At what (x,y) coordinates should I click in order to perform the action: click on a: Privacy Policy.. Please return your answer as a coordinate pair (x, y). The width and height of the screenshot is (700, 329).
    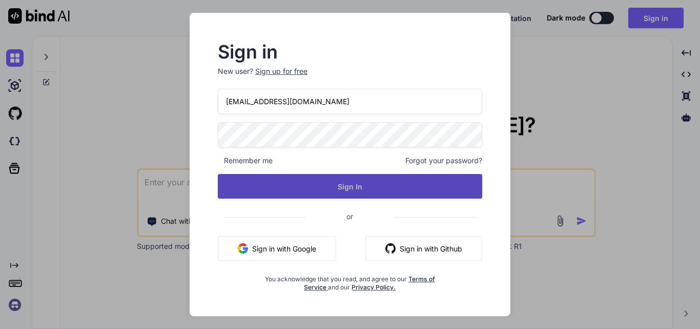
    Looking at the image, I should click on (374, 287).